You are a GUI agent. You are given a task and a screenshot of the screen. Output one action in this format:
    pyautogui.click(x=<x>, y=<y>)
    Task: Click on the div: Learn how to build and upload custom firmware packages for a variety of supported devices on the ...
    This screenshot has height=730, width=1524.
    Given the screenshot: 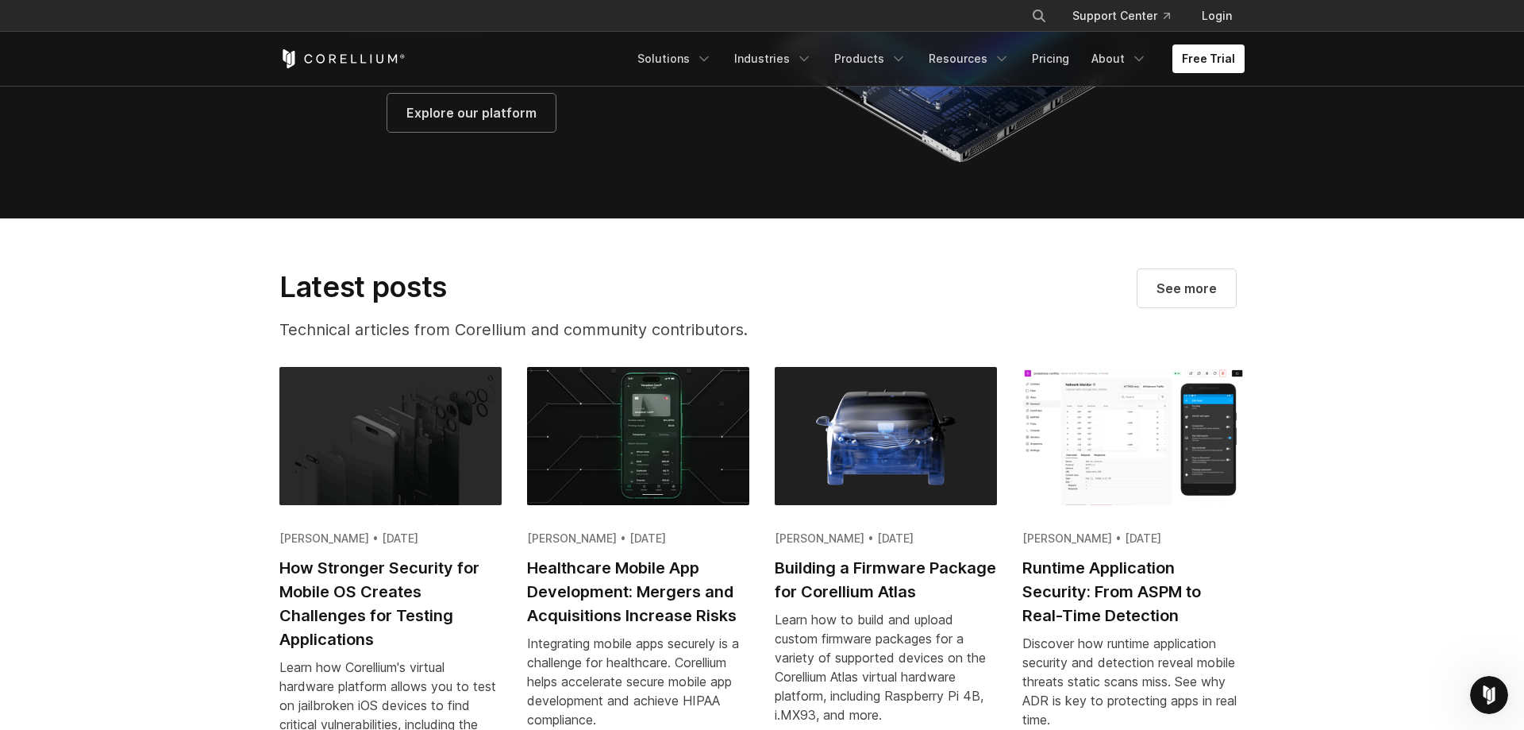 What is the action you would take?
    pyautogui.click(x=886, y=667)
    